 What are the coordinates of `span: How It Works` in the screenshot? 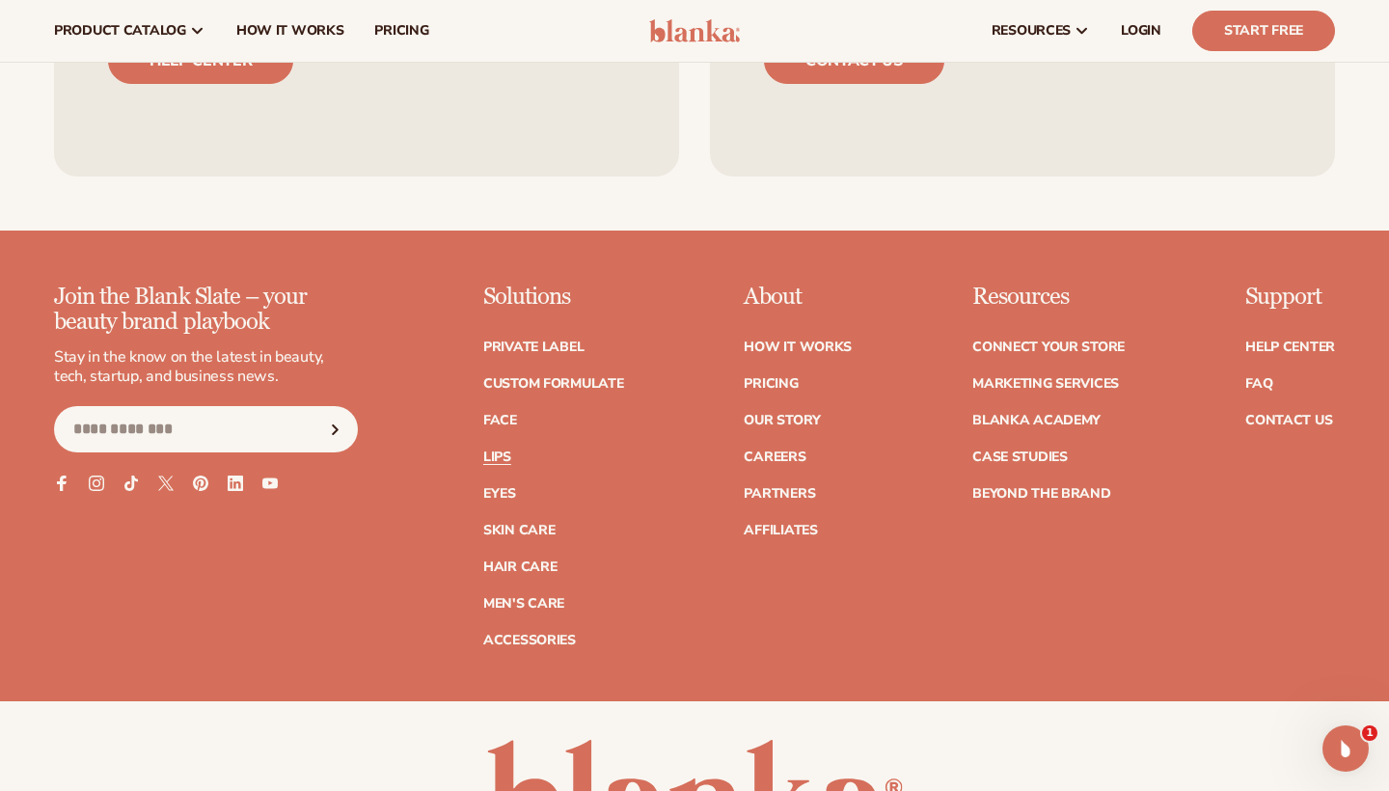 It's located at (290, 31).